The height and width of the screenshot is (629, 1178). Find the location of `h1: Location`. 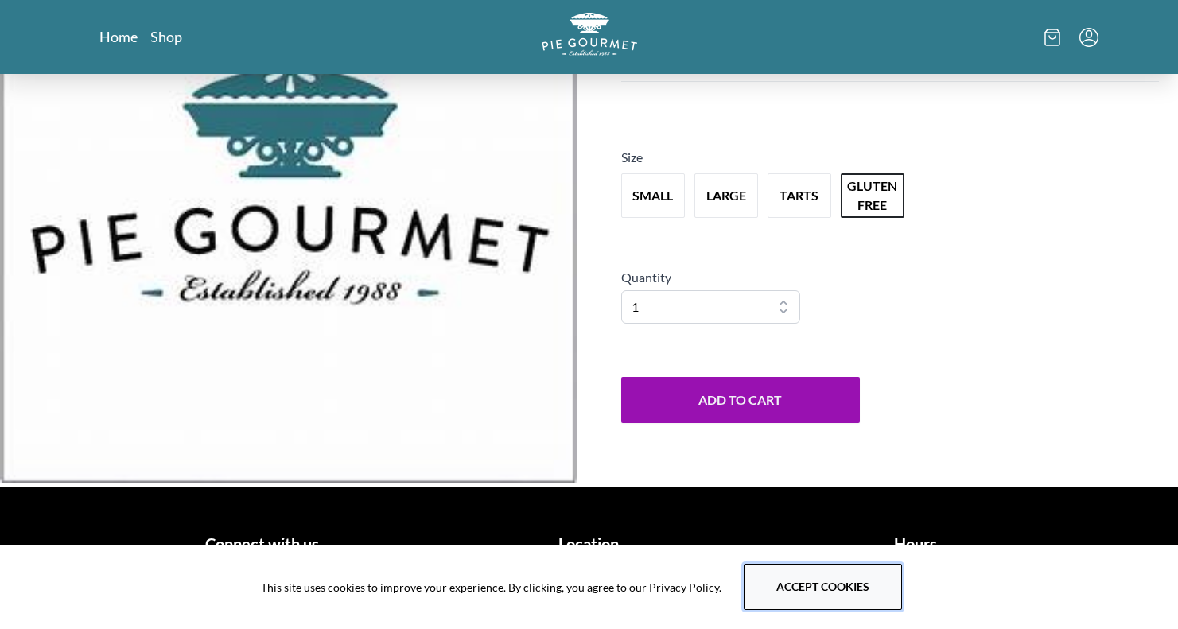

h1: Location is located at coordinates (589, 544).